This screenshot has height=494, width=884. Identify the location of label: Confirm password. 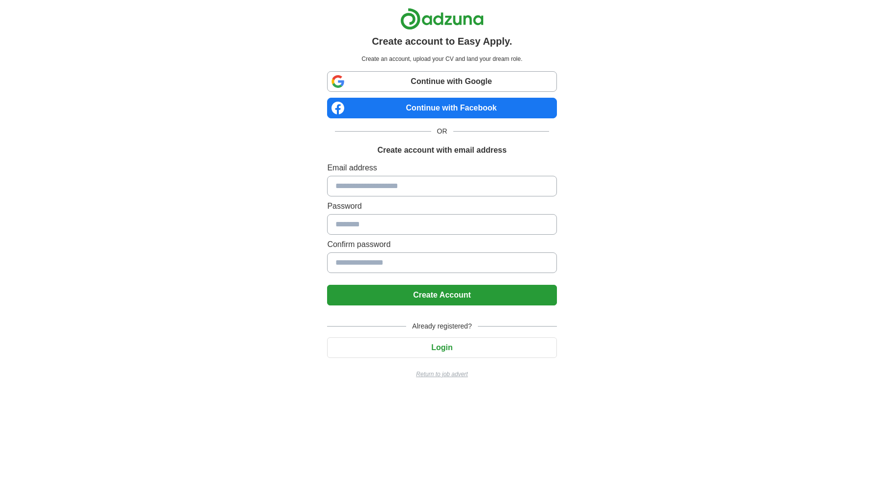
(442, 245).